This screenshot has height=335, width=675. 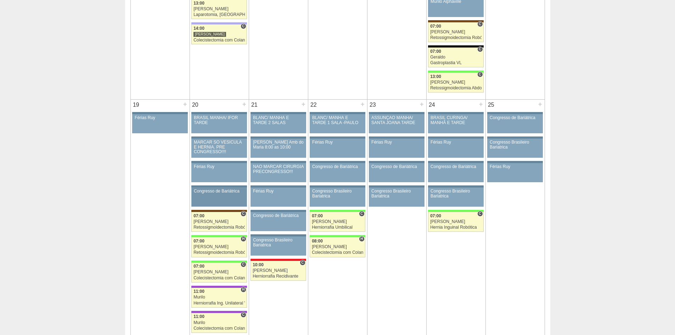 What do you see at coordinates (455, 46) in the screenshot?
I see `div: Key: Blanc` at bounding box center [455, 46].